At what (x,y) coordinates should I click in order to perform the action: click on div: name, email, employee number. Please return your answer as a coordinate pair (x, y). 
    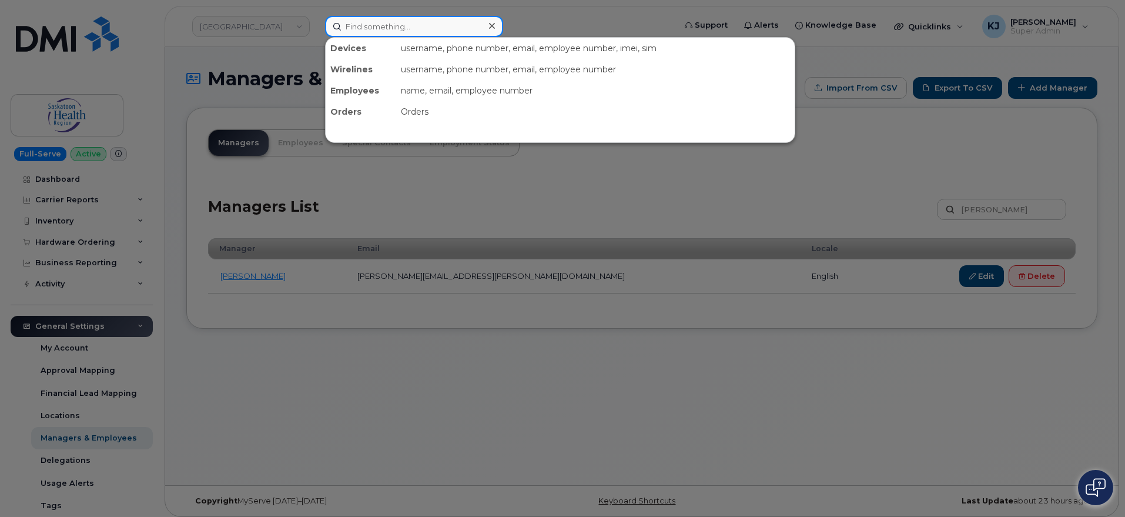
    Looking at the image, I should click on (595, 91).